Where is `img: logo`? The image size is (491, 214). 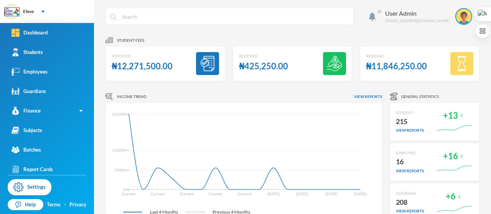 img: logo is located at coordinates (12, 12).